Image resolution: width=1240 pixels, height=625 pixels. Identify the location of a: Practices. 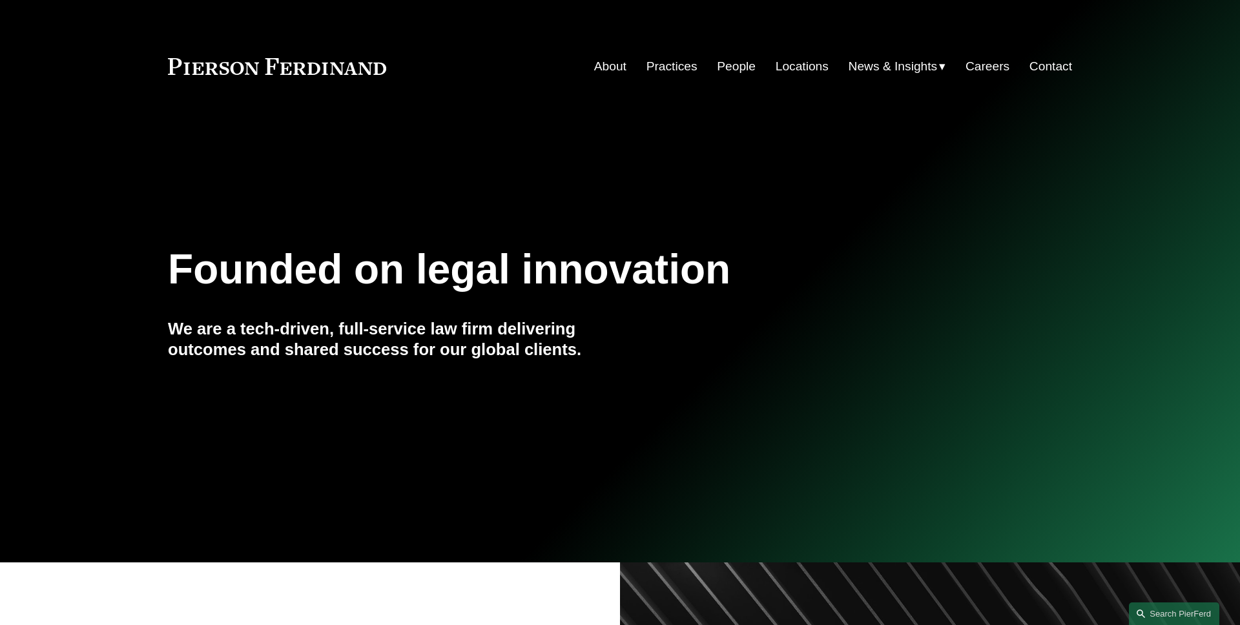
(672, 67).